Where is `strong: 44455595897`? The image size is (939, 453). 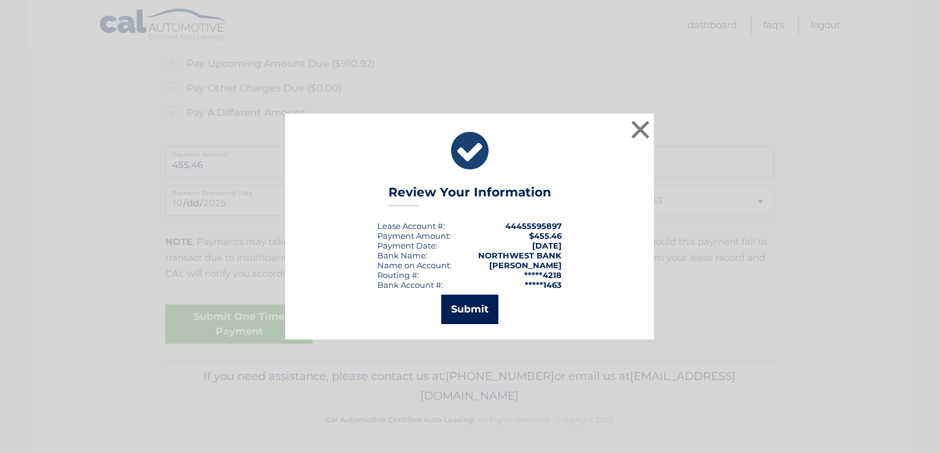 strong: 44455595897 is located at coordinates (533, 226).